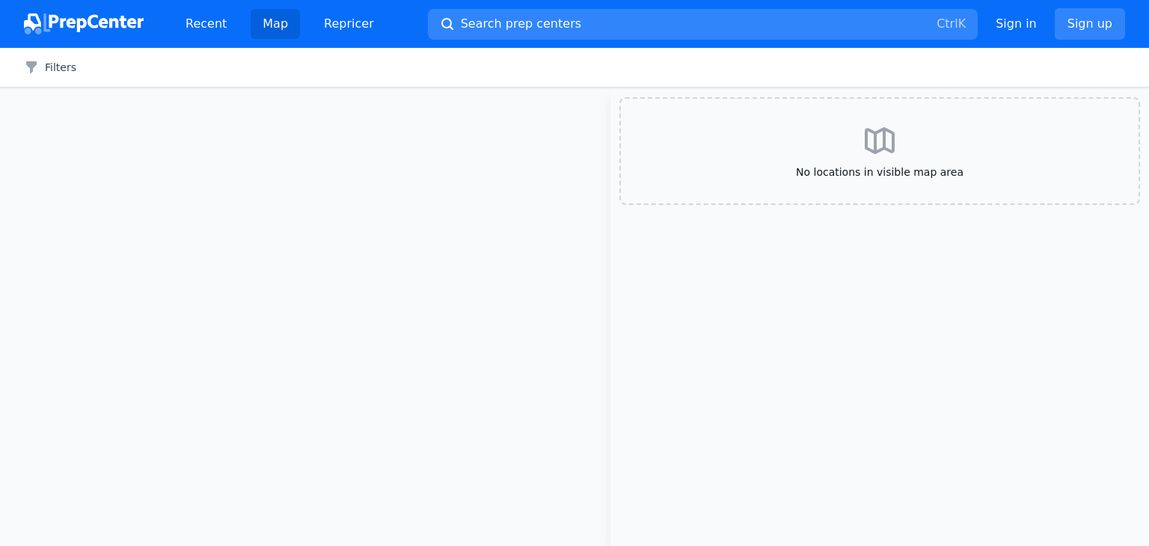  What do you see at coordinates (84, 24) in the screenshot?
I see `img: PrepCenter` at bounding box center [84, 24].